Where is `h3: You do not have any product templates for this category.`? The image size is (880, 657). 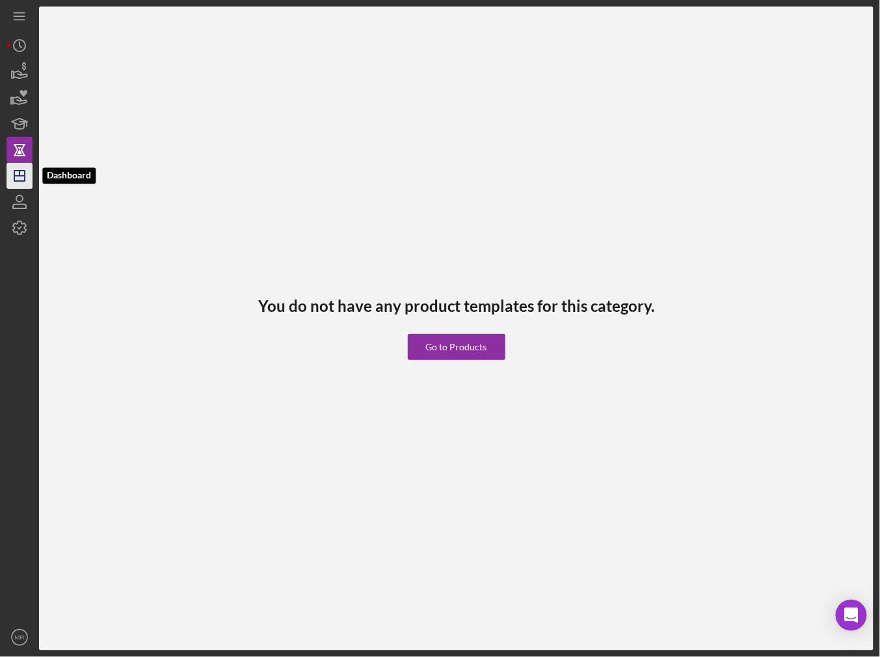
h3: You do not have any product templates for this category. is located at coordinates (456, 306).